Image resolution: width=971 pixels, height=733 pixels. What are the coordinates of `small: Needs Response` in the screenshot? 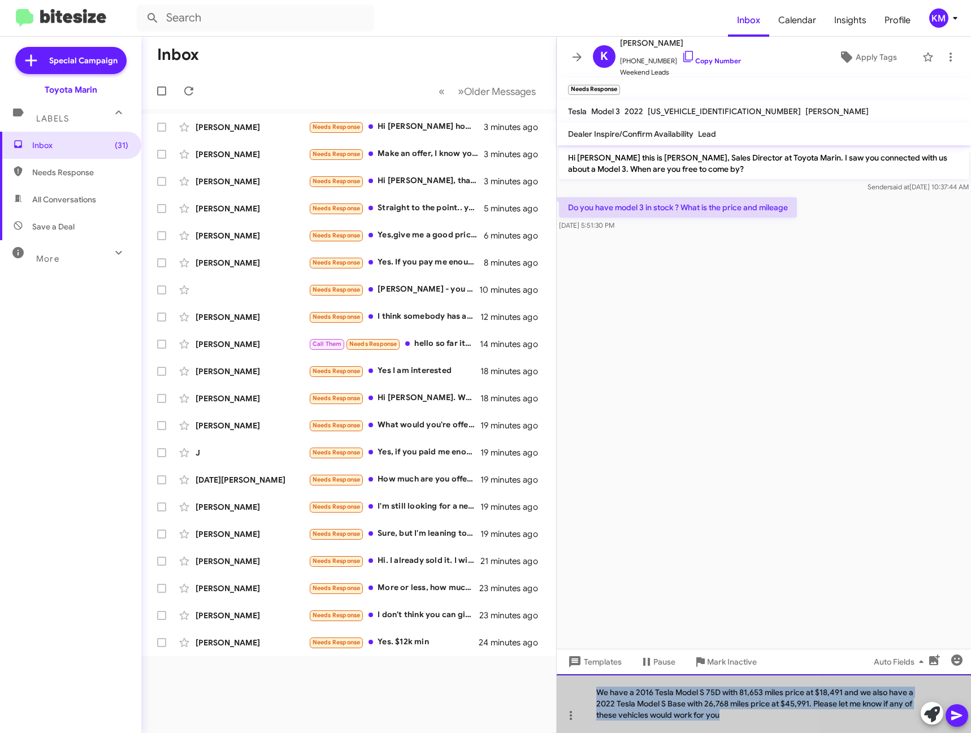 It's located at (594, 90).